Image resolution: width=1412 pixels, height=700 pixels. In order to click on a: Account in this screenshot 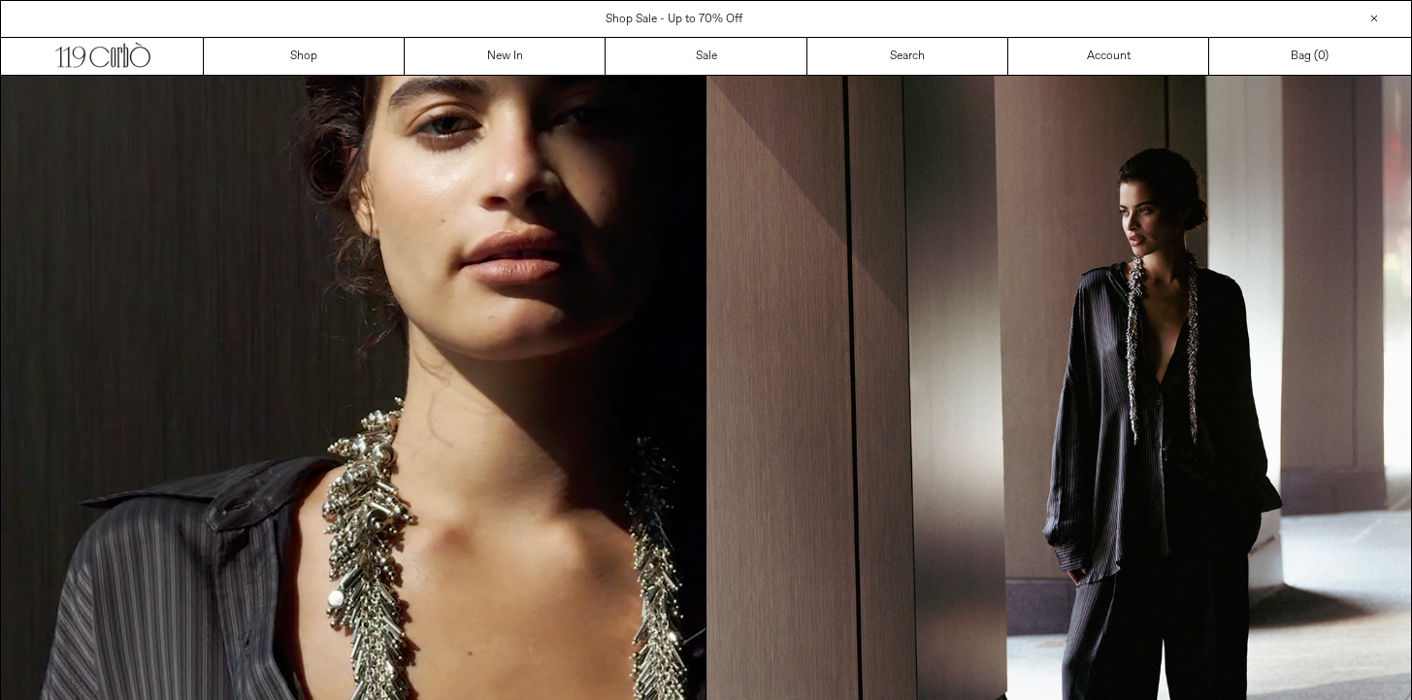, I will do `click(1108, 56)`.